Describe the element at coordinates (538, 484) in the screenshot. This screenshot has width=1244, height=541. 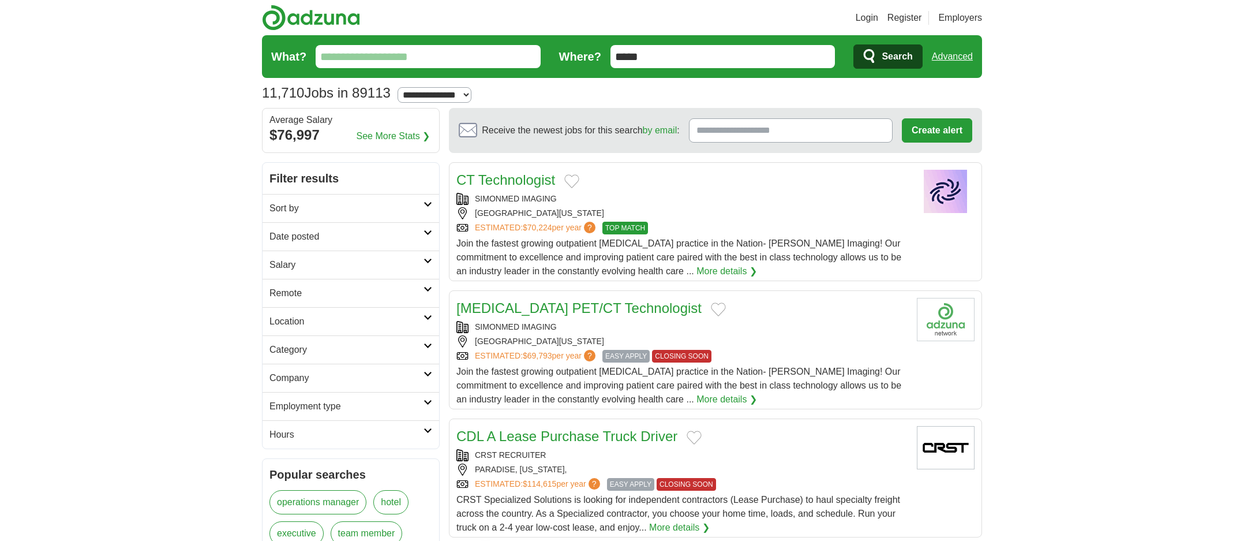
I see `a: ESTIMATED:$114,615per year?` at that location.